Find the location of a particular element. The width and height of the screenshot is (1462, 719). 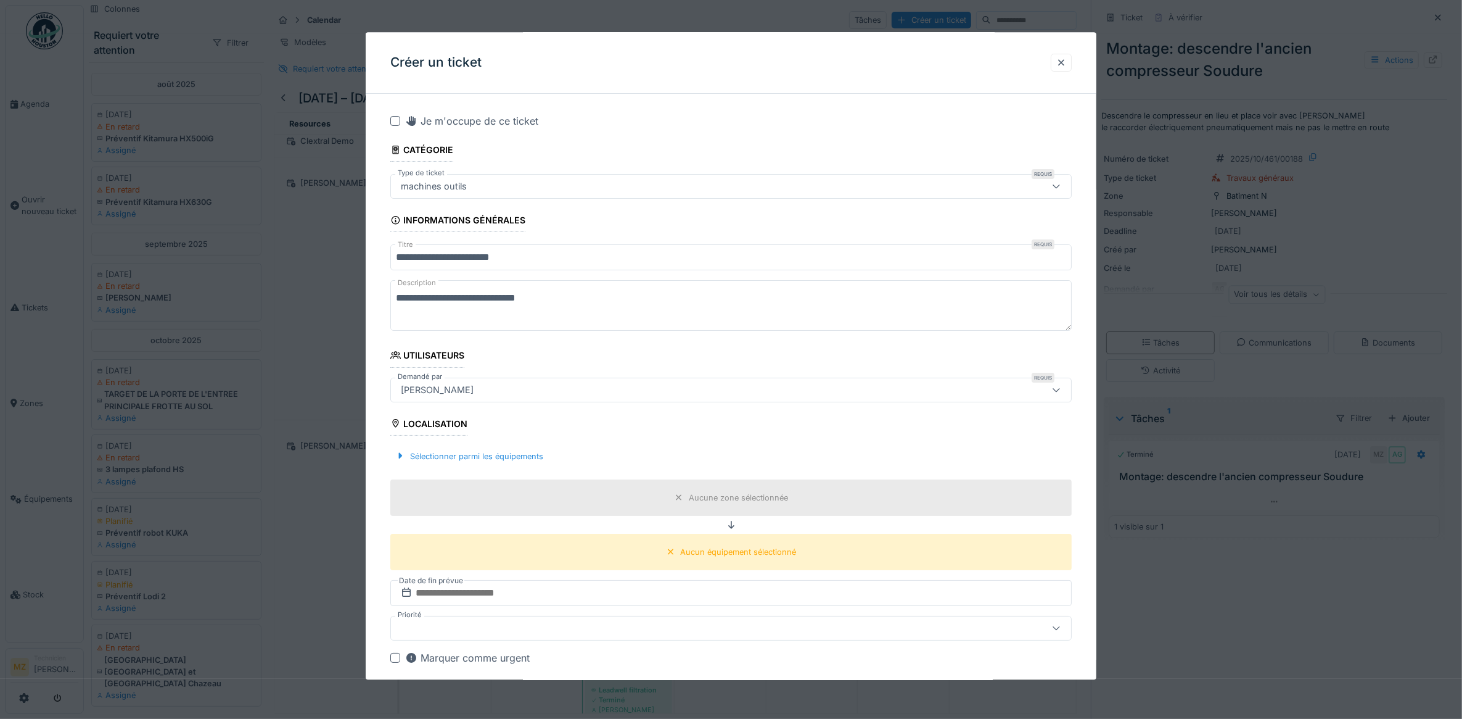

div: Catégorie is located at coordinates (422, 151).